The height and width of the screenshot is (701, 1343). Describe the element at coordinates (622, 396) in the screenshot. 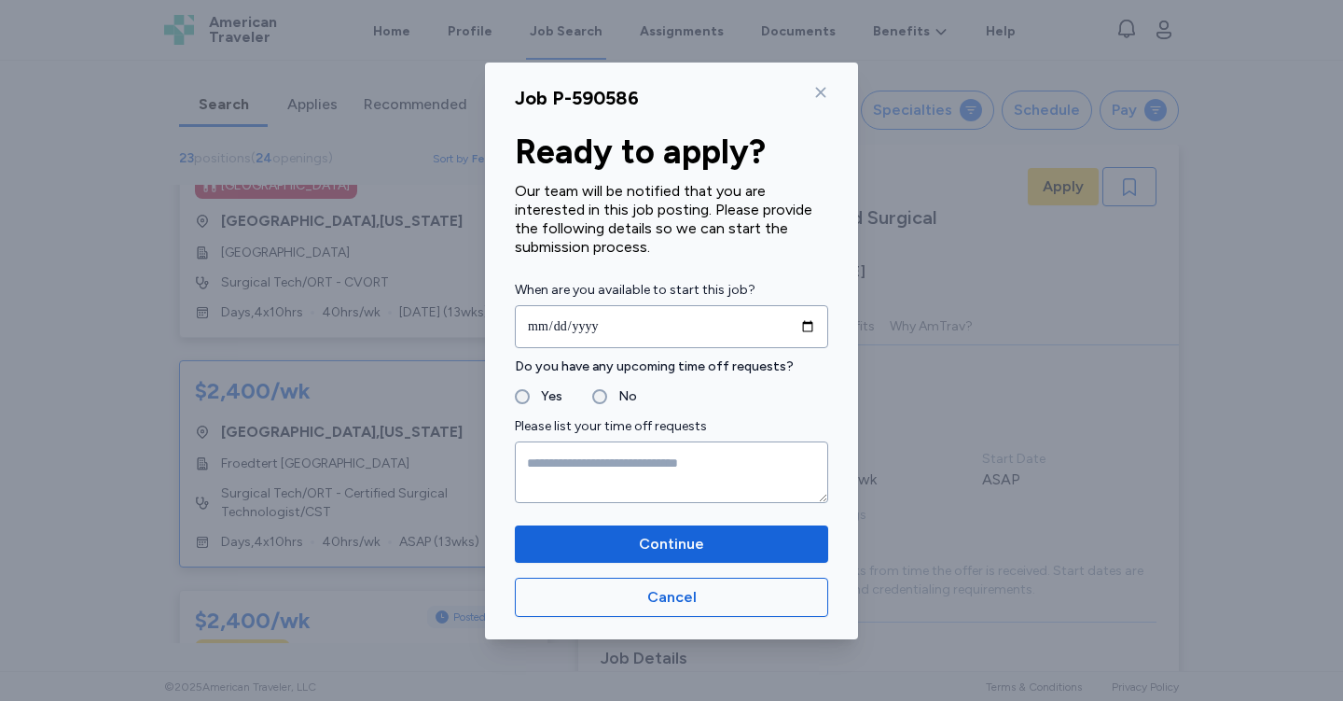

I see `label: No` at that location.